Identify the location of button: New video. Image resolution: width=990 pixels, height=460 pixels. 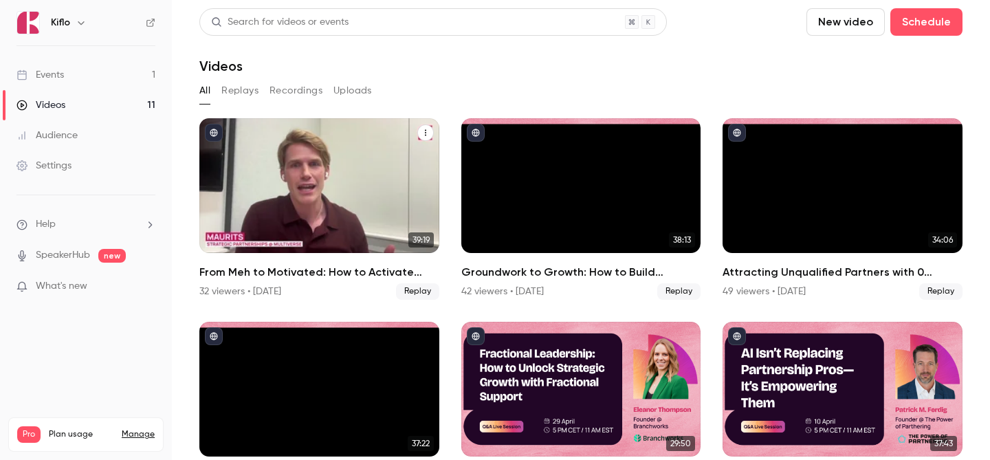
(846, 22).